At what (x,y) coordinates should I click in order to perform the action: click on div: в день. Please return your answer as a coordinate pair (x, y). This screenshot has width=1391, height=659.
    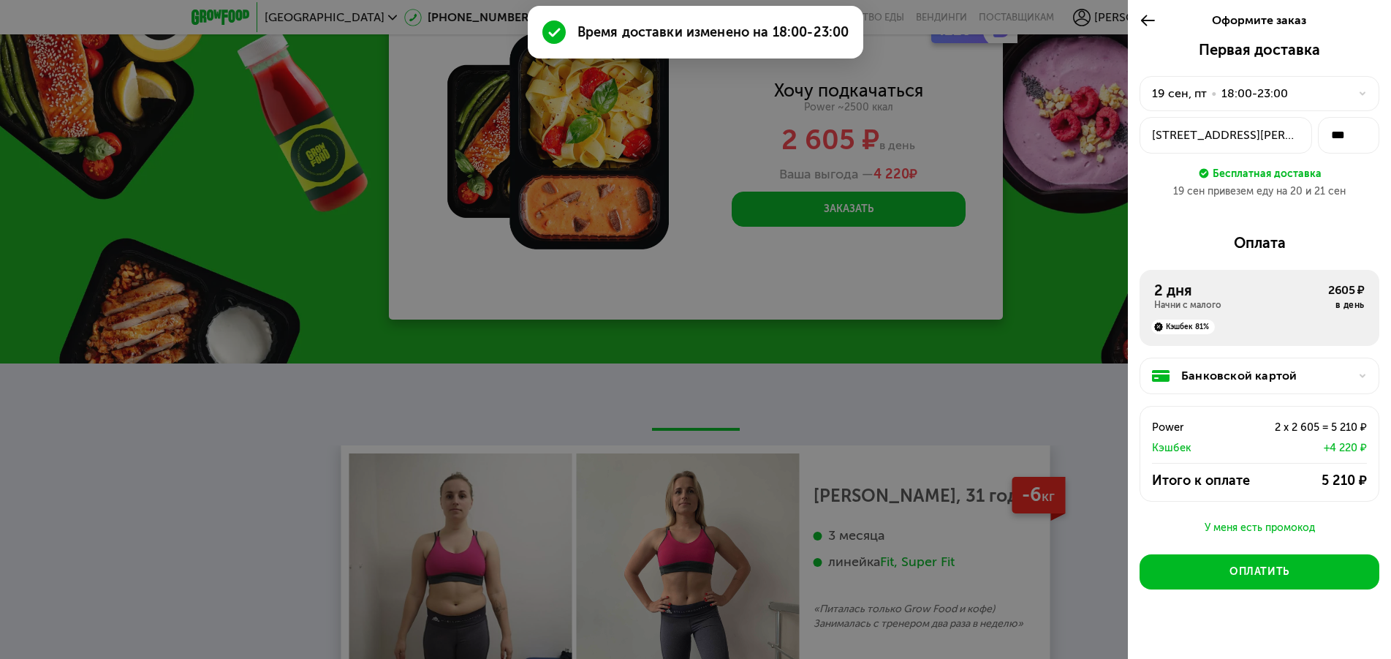
    Looking at the image, I should click on (1347, 305).